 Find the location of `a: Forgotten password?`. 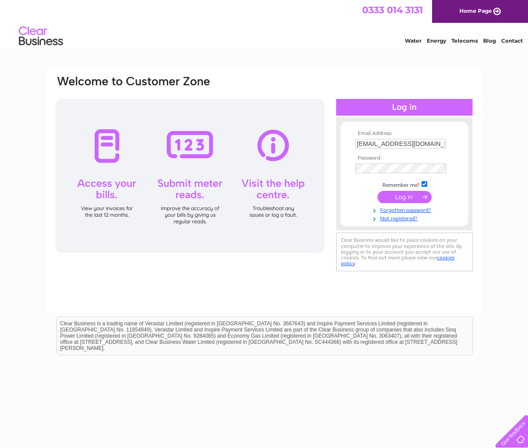

a: Forgotten password? is located at coordinates (405, 209).